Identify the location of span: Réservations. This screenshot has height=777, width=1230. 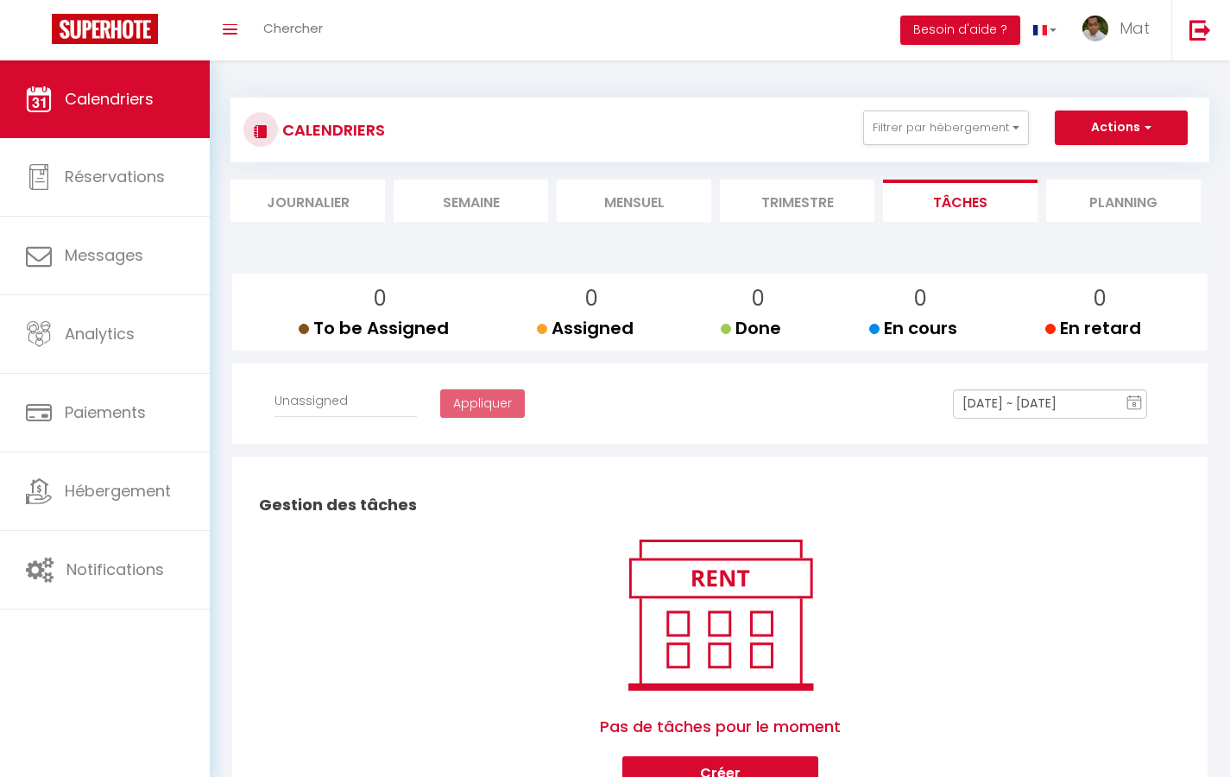
(115, 176).